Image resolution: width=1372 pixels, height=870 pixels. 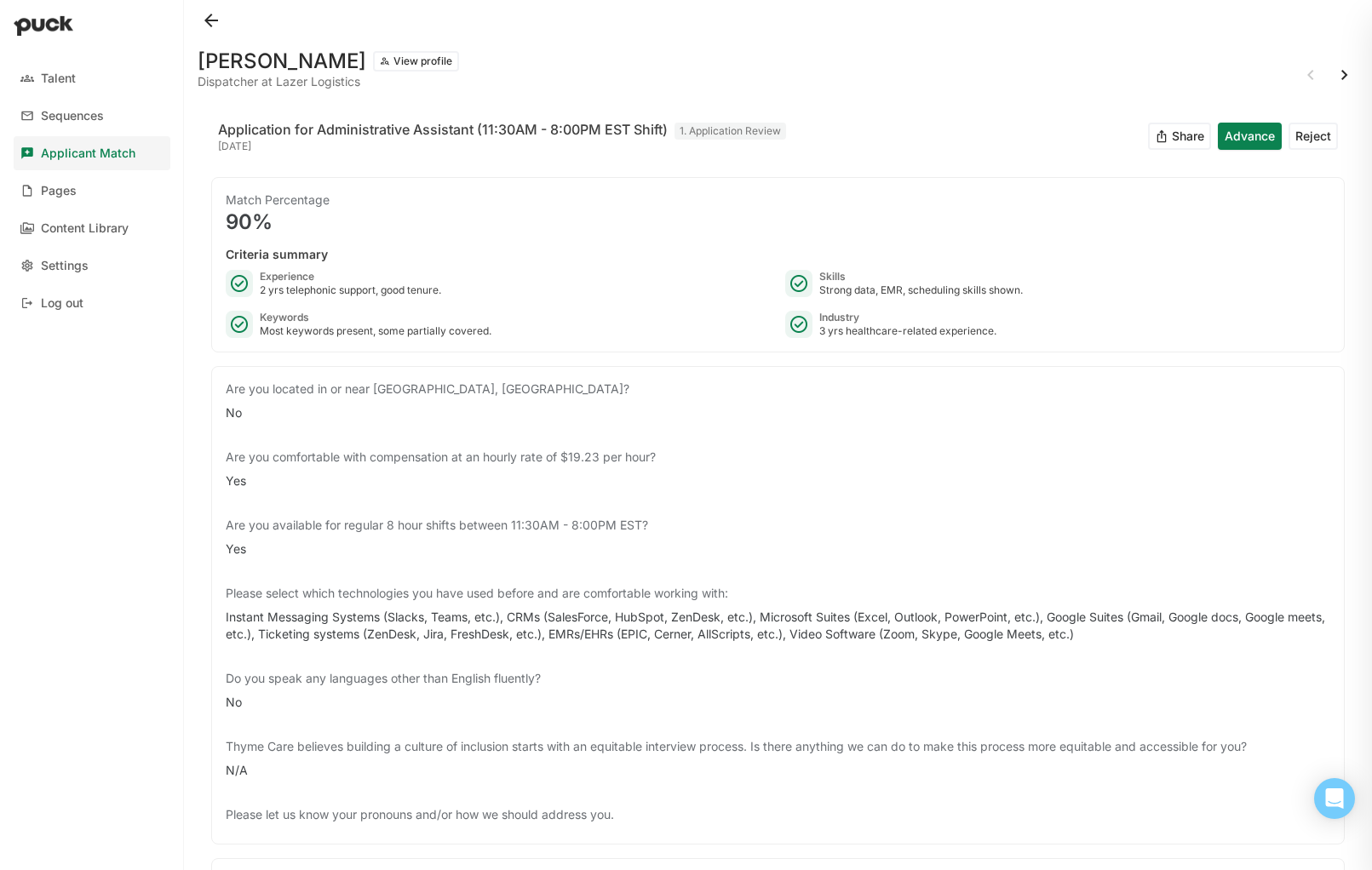 What do you see at coordinates (777, 771) in the screenshot?
I see `div: N/A` at bounding box center [777, 771].